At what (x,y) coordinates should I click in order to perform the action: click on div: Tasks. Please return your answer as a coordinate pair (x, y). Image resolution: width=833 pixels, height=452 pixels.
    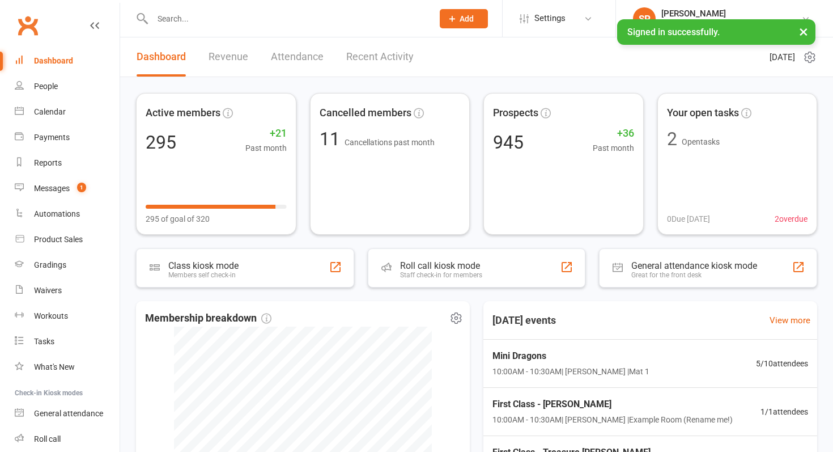
    Looking at the image, I should click on (44, 341).